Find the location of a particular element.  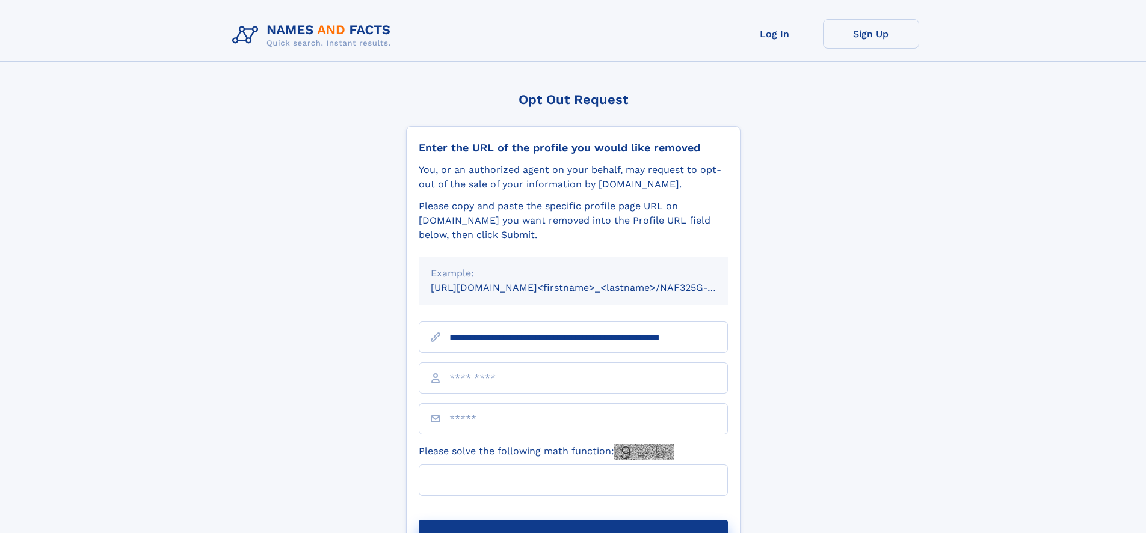

img: Logo Names and Facts is located at coordinates (314, 35).